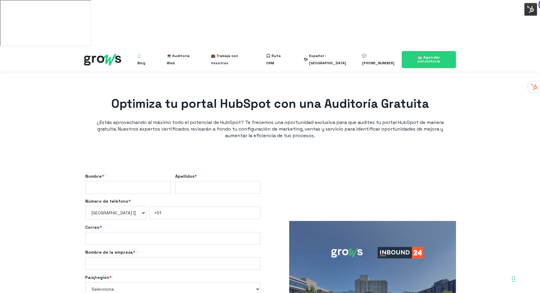 Image resolution: width=540 pixels, height=293 pixels. Describe the element at coordinates (97, 277) in the screenshot. I see `span: País/región` at that location.